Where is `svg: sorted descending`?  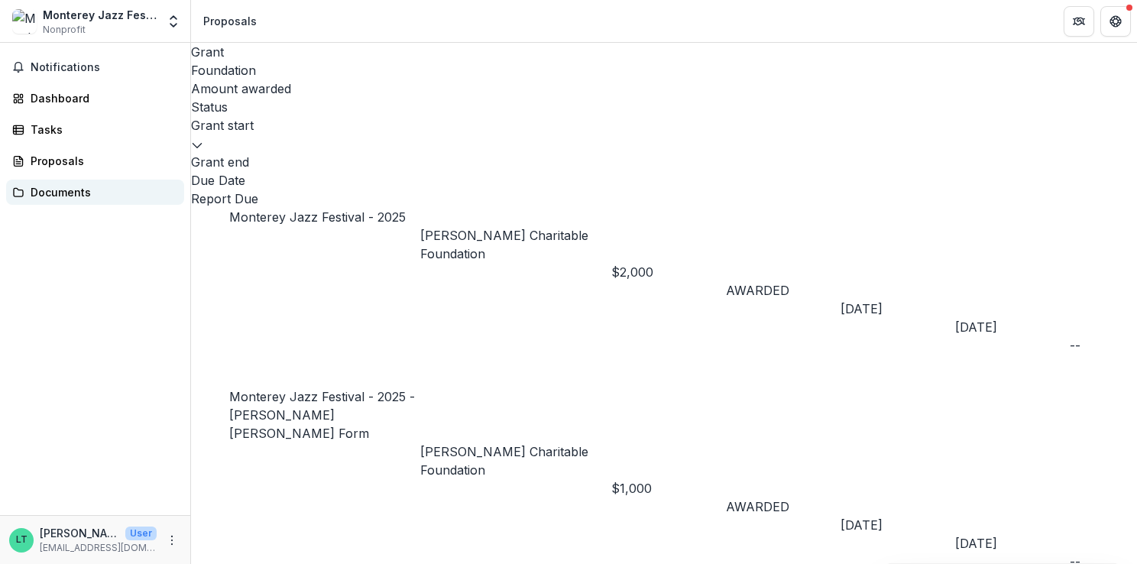
svg: sorted descending is located at coordinates (197, 145).